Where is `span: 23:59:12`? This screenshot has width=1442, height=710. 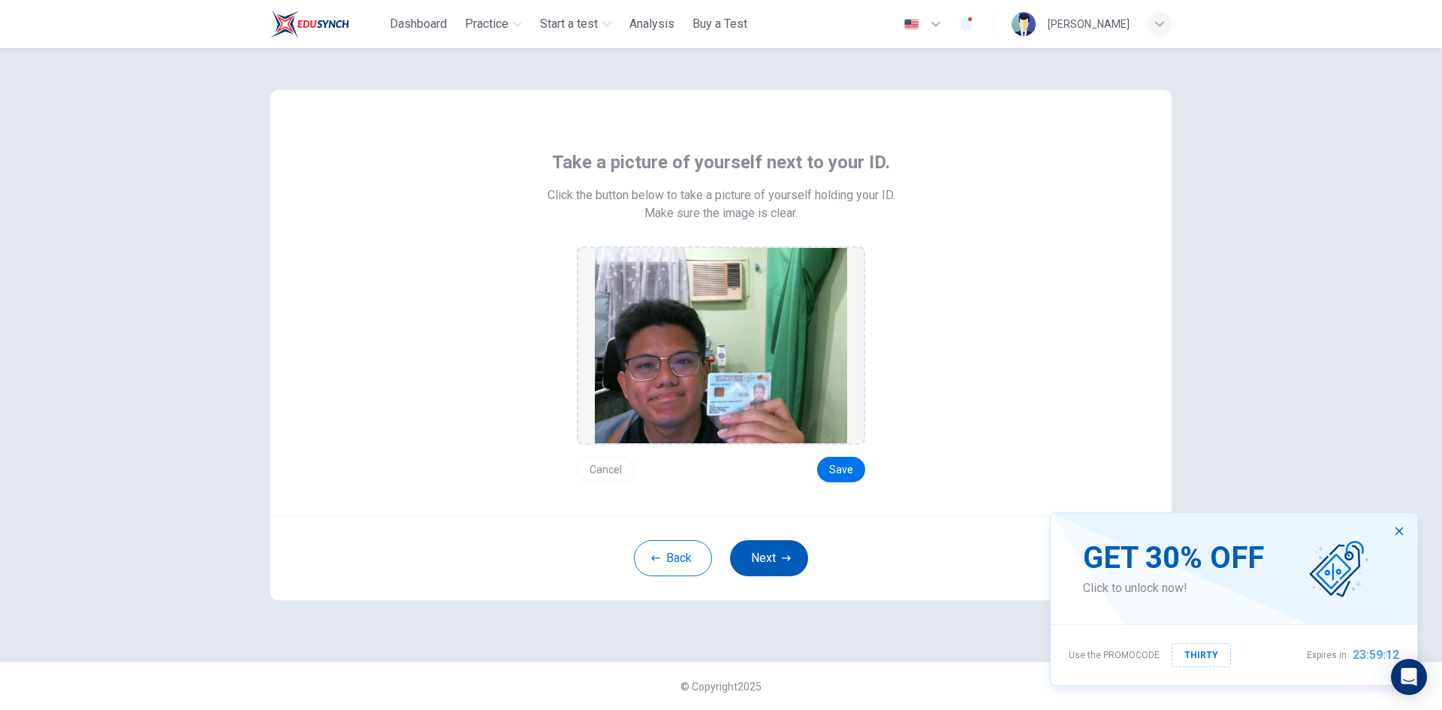 span: 23:59:12 is located at coordinates (1376, 655).